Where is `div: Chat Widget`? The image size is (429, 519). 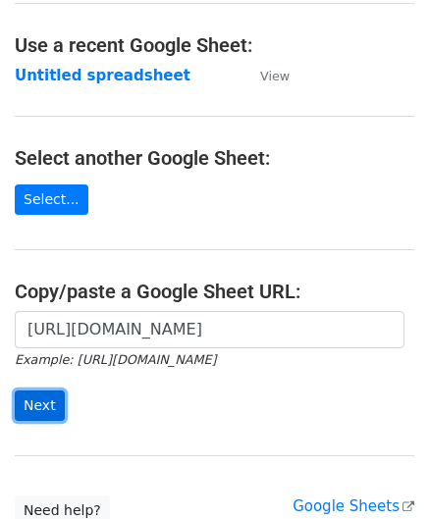
div: Chat Widget is located at coordinates (380, 472).